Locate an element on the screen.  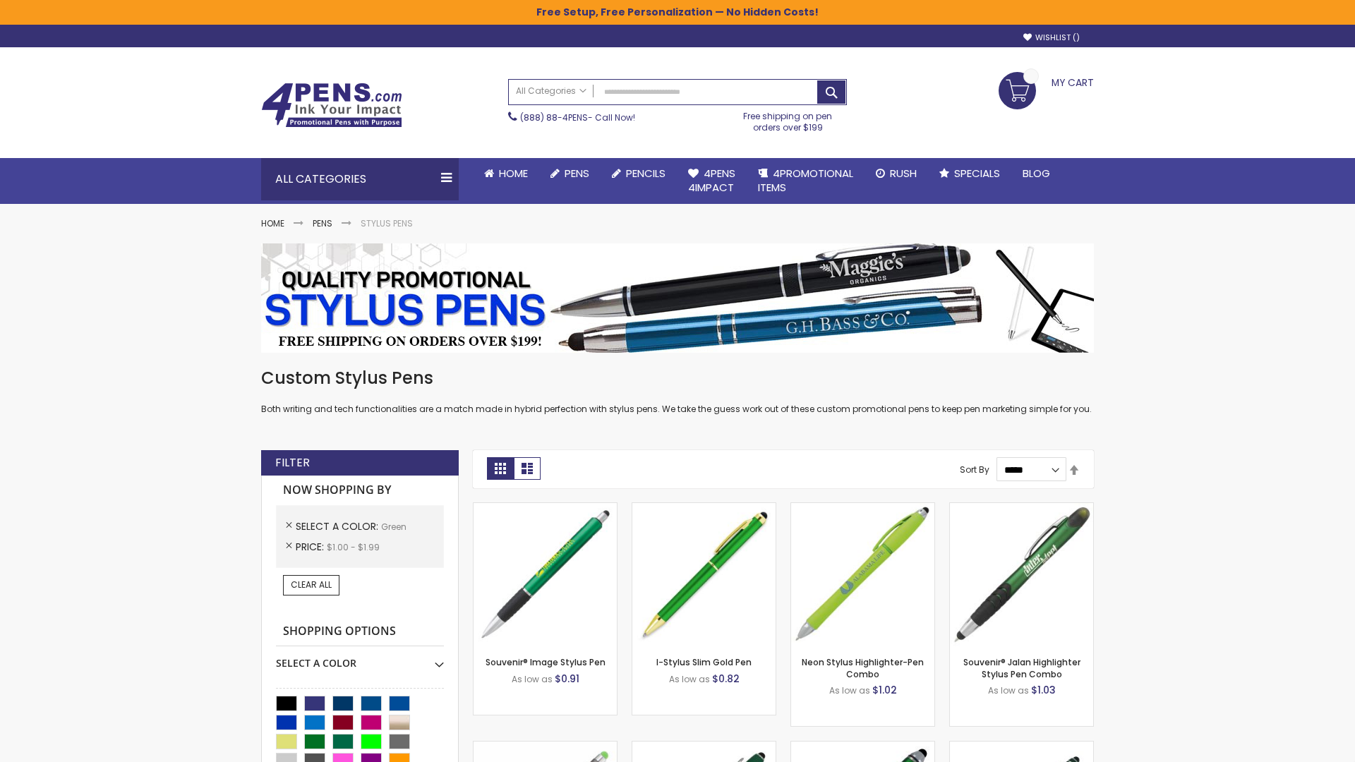
span: Home is located at coordinates (513, 173).